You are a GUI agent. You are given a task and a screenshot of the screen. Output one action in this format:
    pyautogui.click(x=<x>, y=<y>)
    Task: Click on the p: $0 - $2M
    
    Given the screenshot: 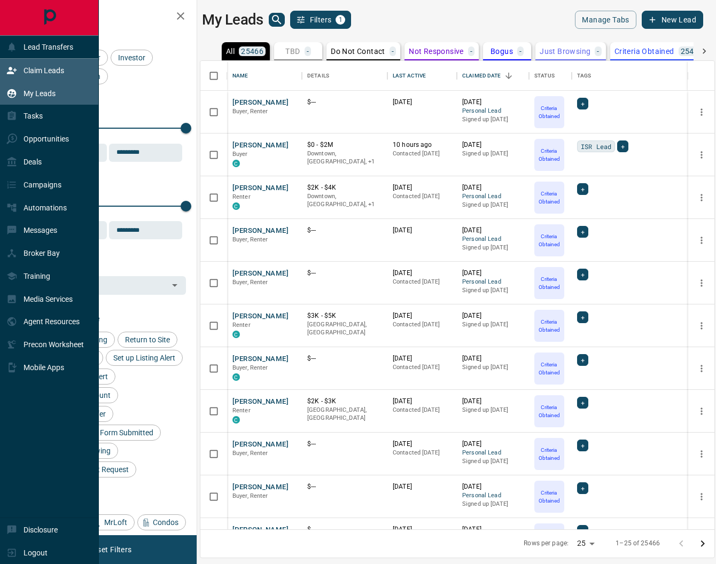 What is the action you would take?
    pyautogui.click(x=345, y=145)
    